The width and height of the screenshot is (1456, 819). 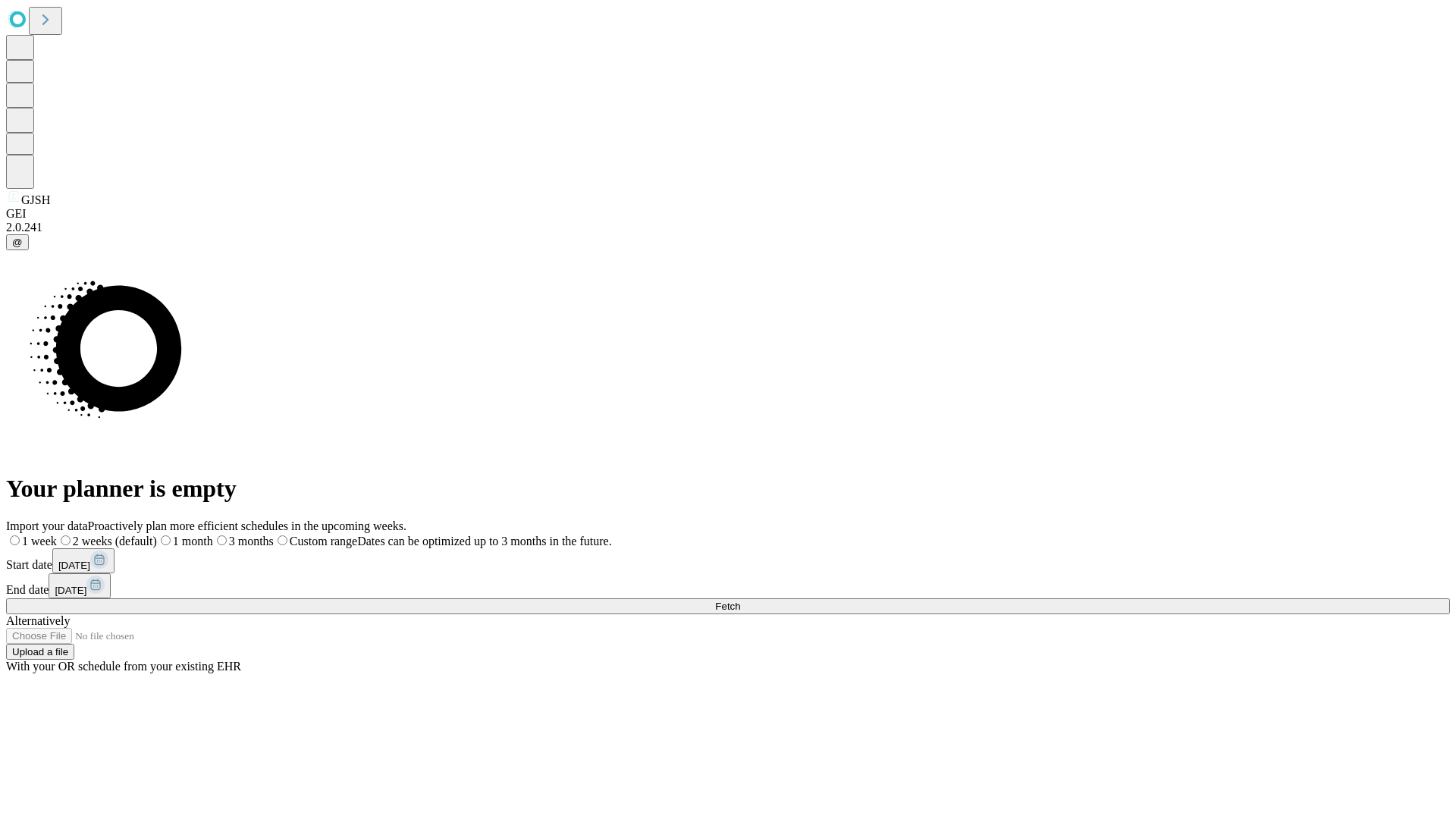 I want to click on h1: Your planner is empty, so click(x=728, y=488).